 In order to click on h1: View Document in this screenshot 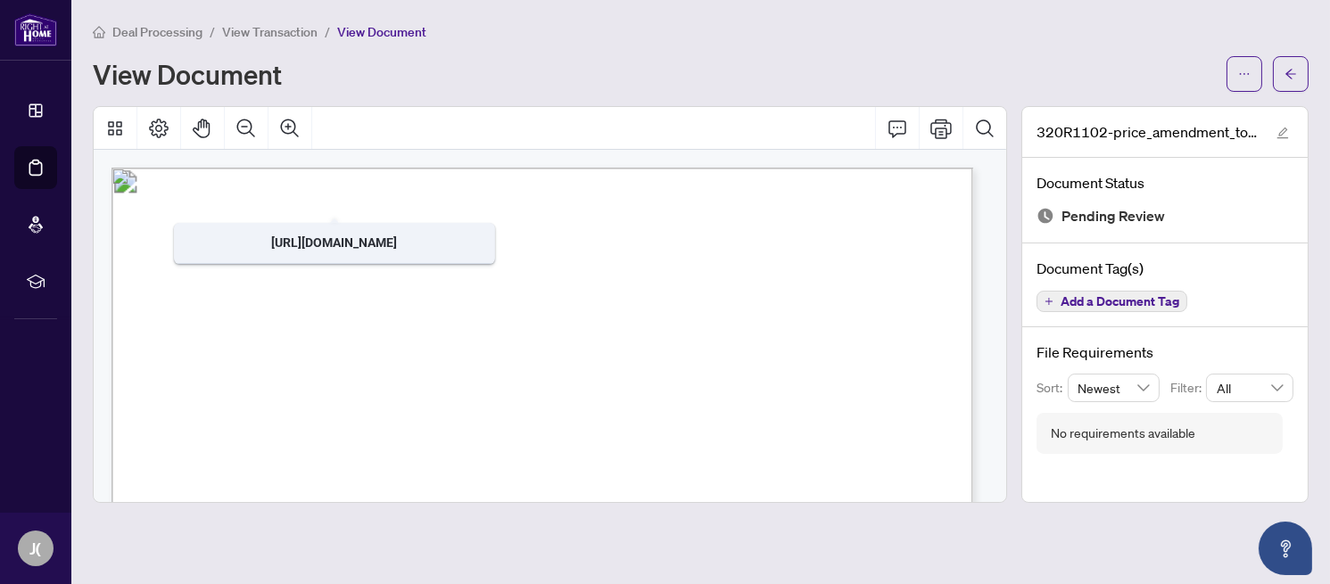, I will do `click(187, 74)`.